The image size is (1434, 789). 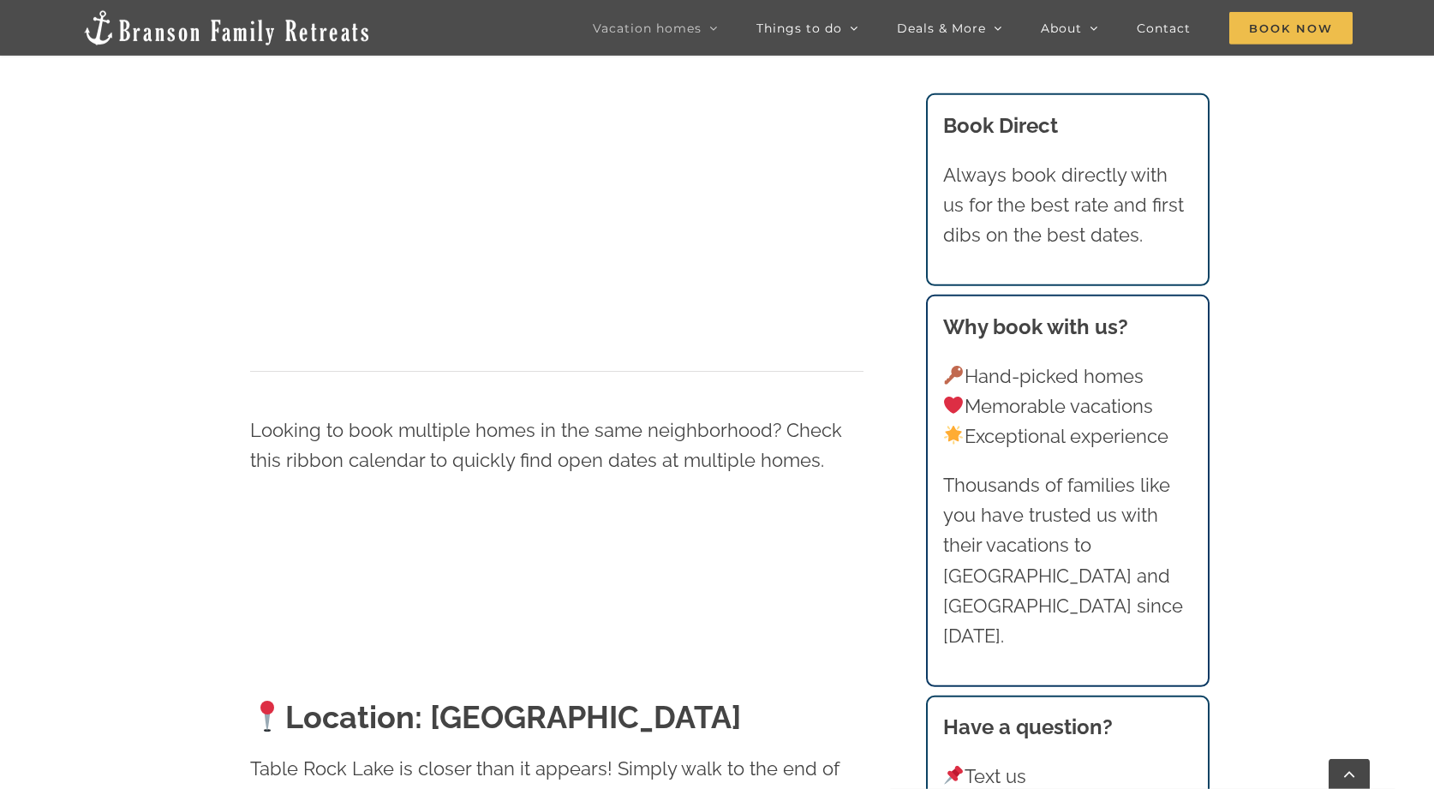 I want to click on img: Branson Family Retreats Logo, so click(x=226, y=27).